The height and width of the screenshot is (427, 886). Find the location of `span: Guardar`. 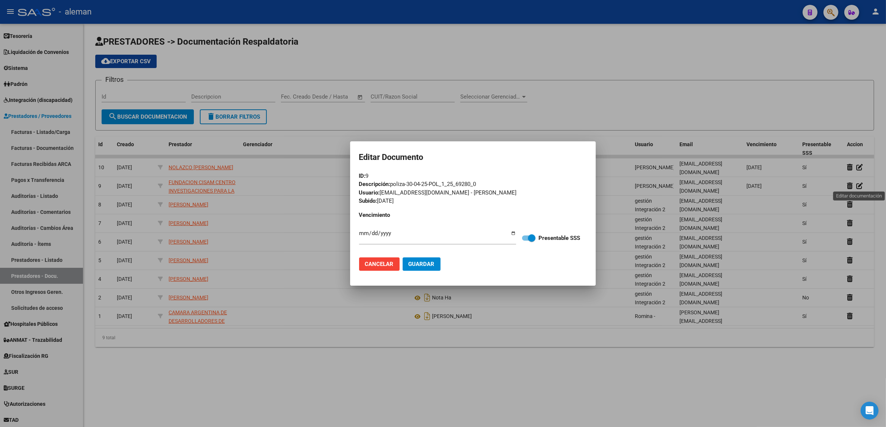

span: Guardar is located at coordinates (422, 264).